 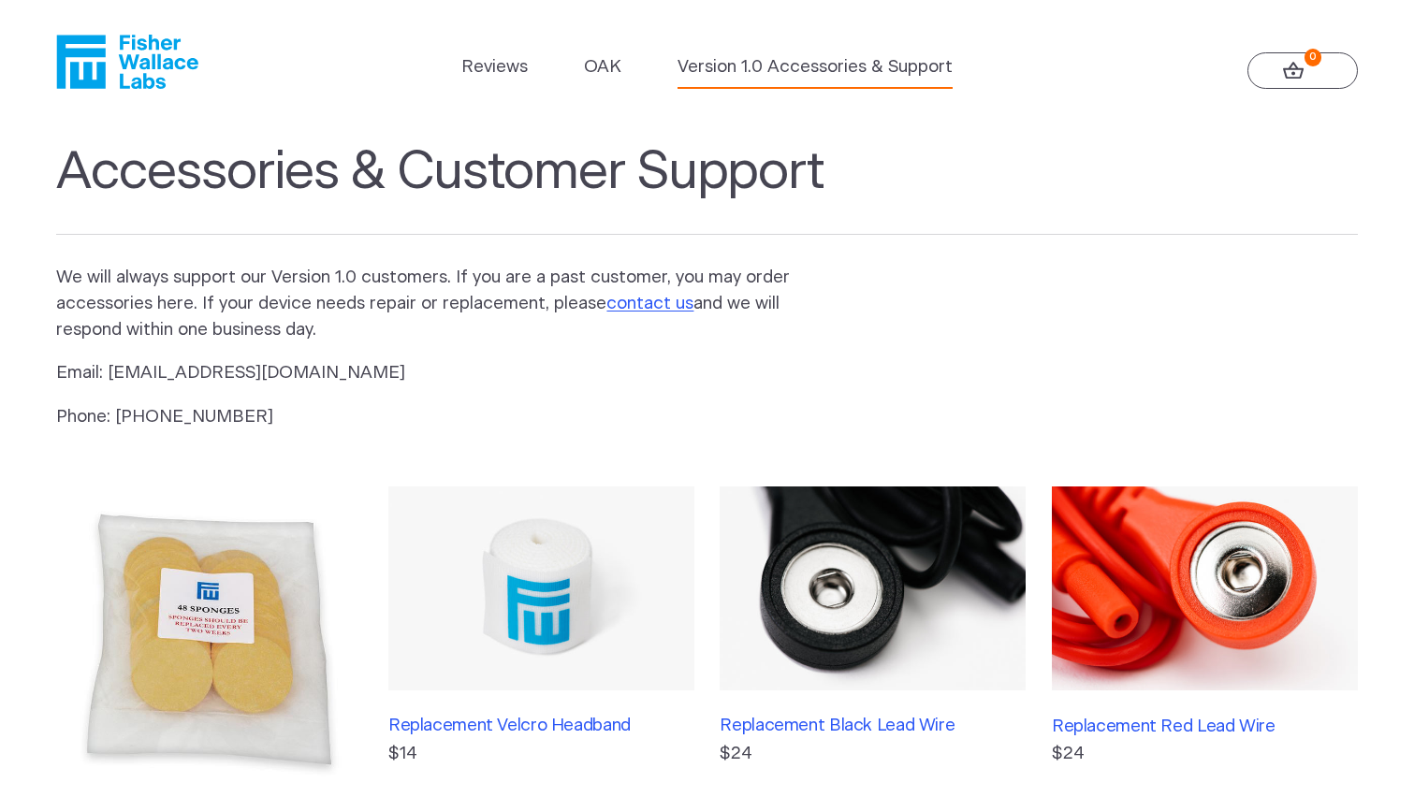 What do you see at coordinates (541, 726) in the screenshot?
I see `h3: Replacement Velcro Headband` at bounding box center [541, 726].